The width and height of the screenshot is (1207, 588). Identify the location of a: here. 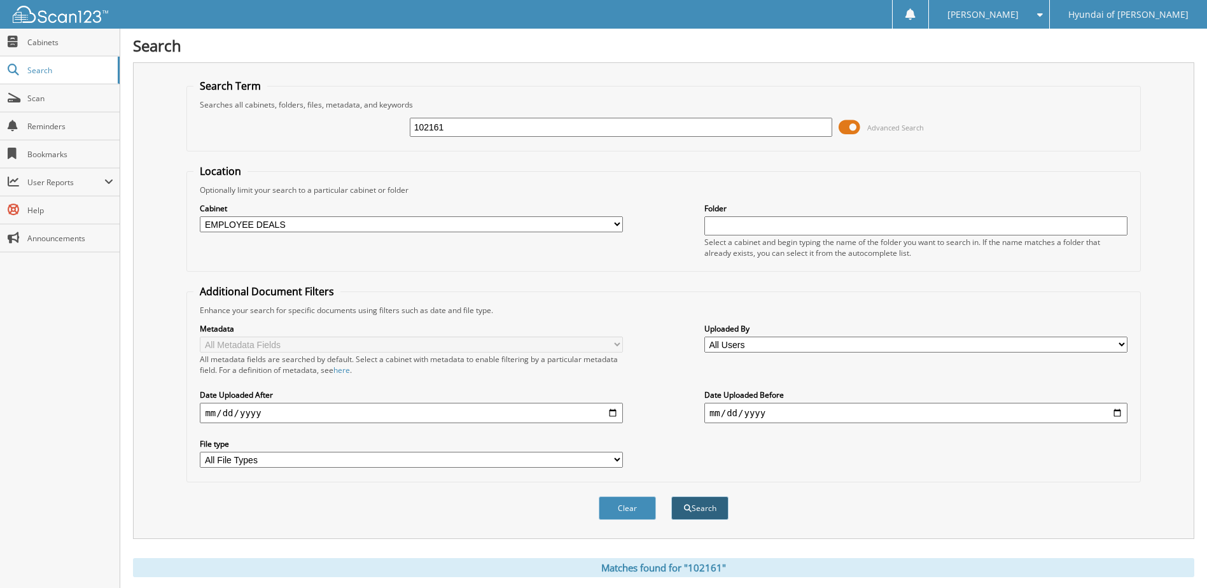
(342, 370).